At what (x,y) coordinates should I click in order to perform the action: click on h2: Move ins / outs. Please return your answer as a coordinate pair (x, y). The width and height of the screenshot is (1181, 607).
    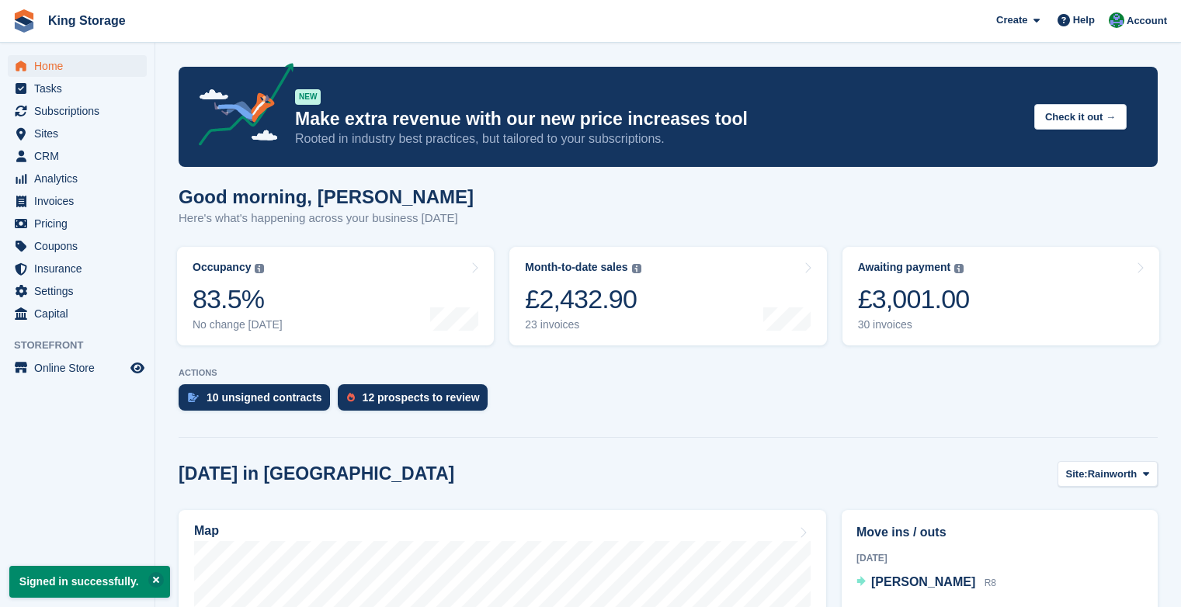
    Looking at the image, I should click on (1000, 533).